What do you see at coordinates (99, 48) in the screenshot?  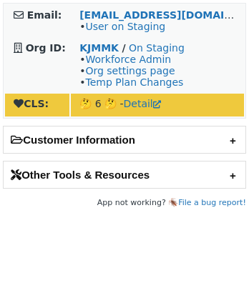 I see `a: KJMMK` at bounding box center [99, 48].